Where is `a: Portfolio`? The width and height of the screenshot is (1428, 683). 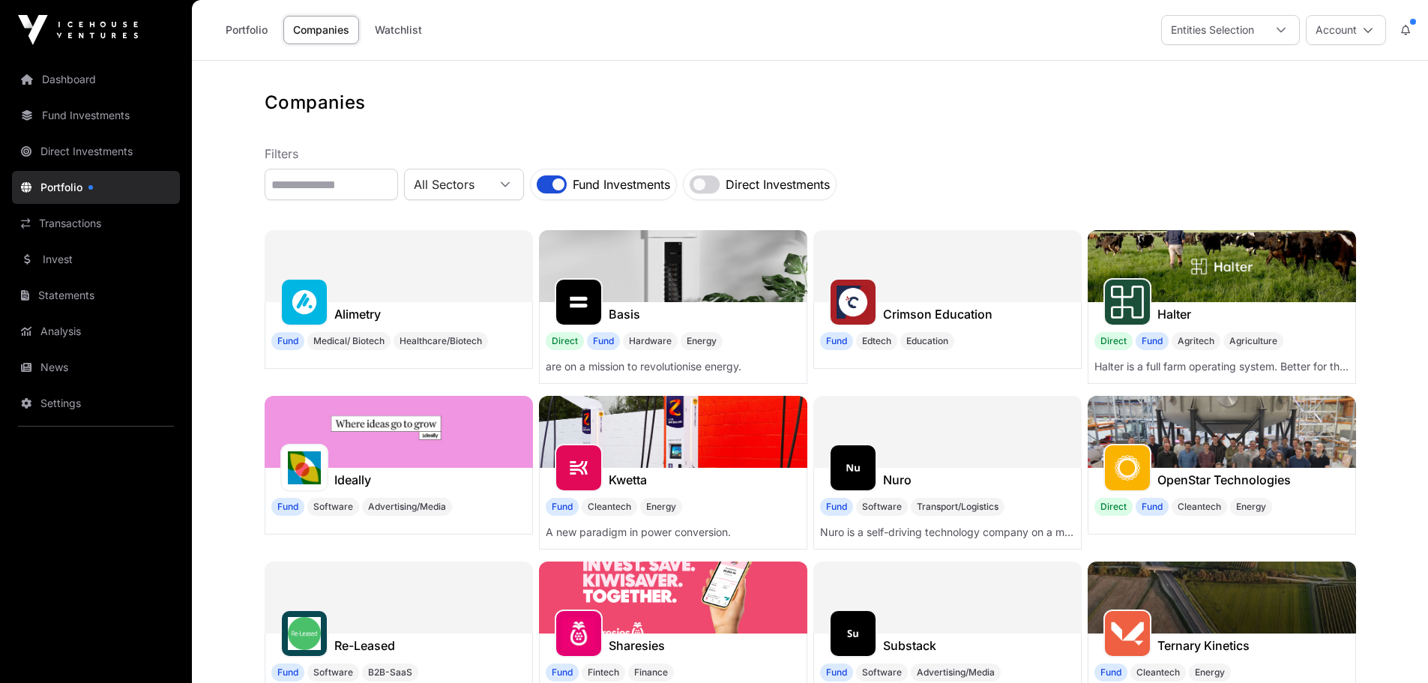 a: Portfolio is located at coordinates (247, 30).